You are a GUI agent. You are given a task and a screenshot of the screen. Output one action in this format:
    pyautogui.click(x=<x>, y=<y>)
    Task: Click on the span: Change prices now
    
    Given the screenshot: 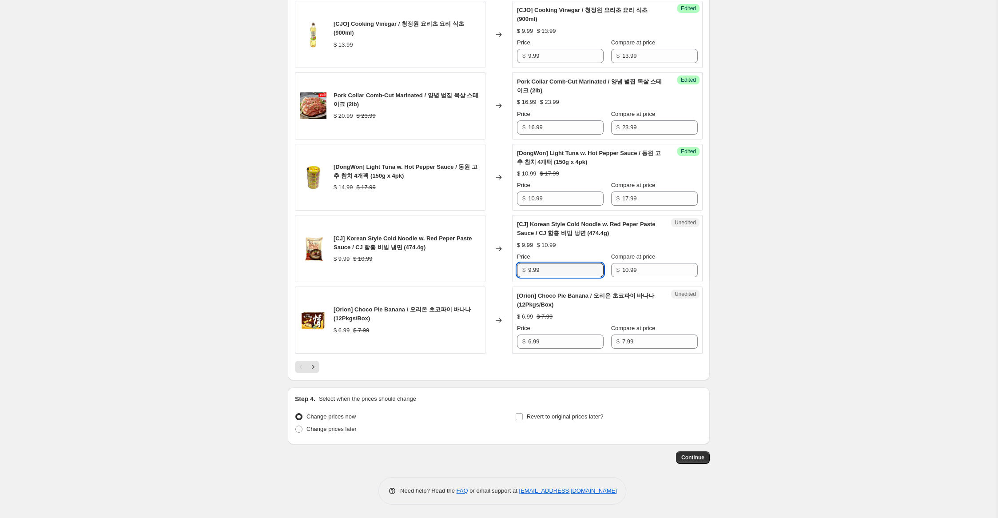 What is the action you would take?
    pyautogui.click(x=331, y=416)
    